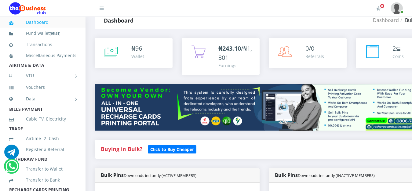 The image size is (412, 191). What do you see at coordinates (397, 8) in the screenshot?
I see `img: User` at bounding box center [397, 8].